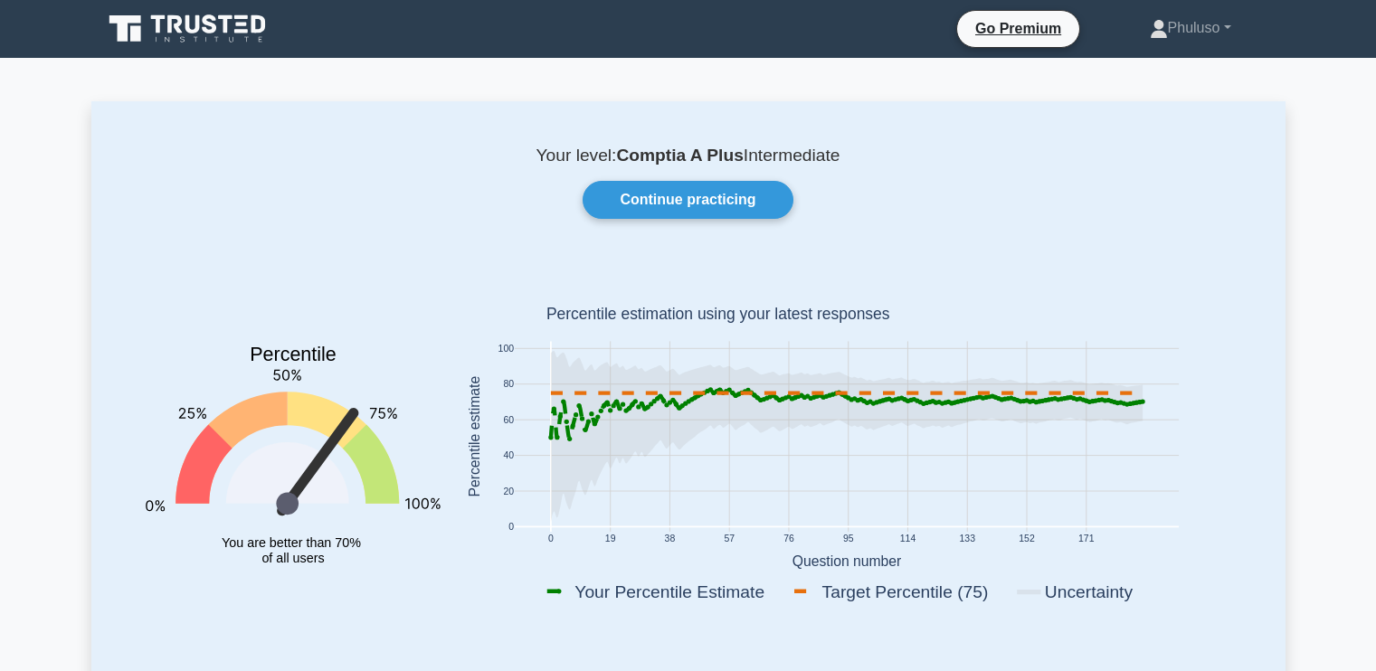  I want to click on a: Phuluso, so click(1191, 28).